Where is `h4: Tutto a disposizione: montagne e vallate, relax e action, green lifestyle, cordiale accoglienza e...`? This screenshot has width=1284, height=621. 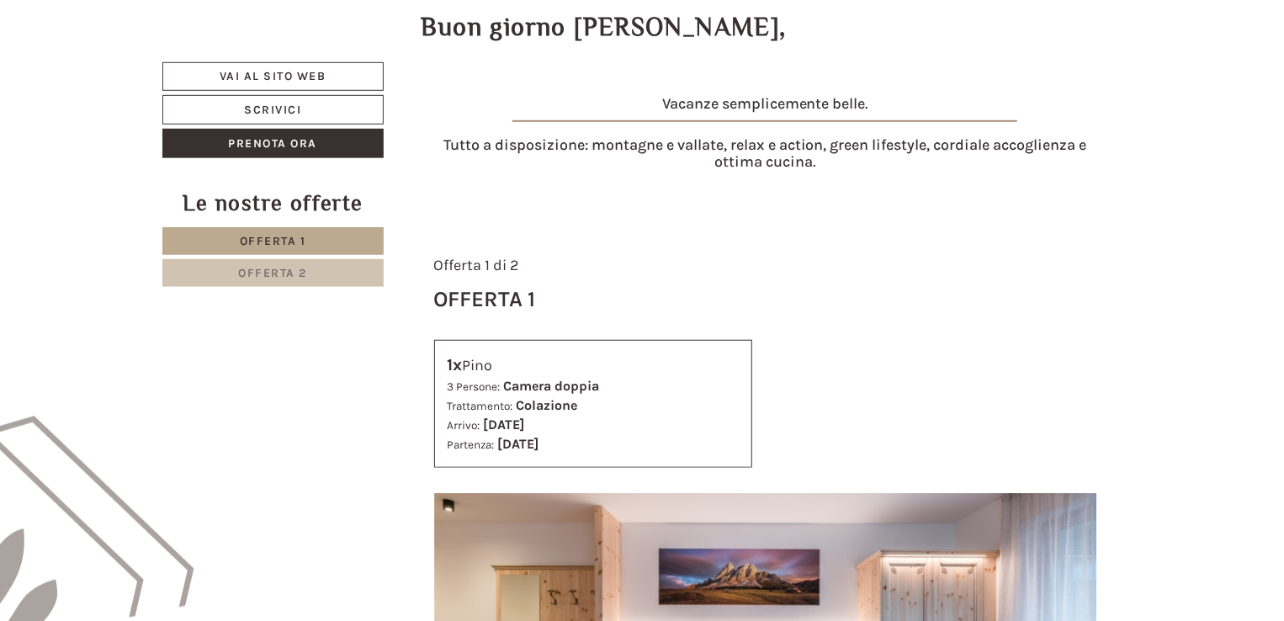
h4: Tutto a disposizione: montagne e vallate, relax e action, green lifestyle, cordiale accoglienza e... is located at coordinates (765, 154).